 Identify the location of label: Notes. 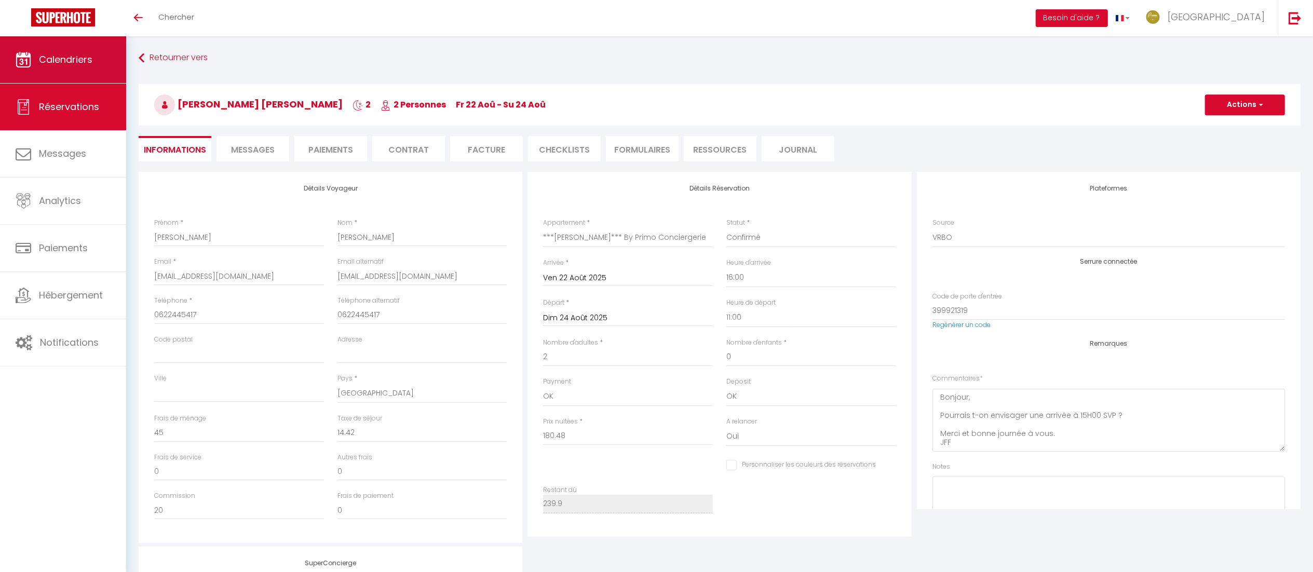
(941, 467).